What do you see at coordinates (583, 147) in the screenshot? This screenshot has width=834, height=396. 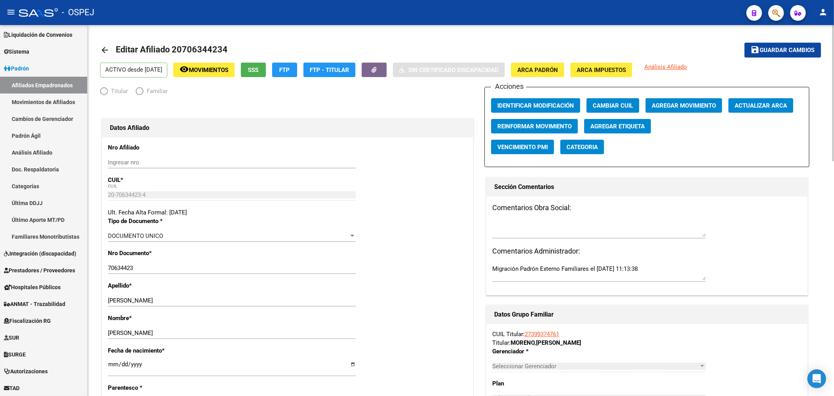 I see `span: Categoria` at bounding box center [583, 147].